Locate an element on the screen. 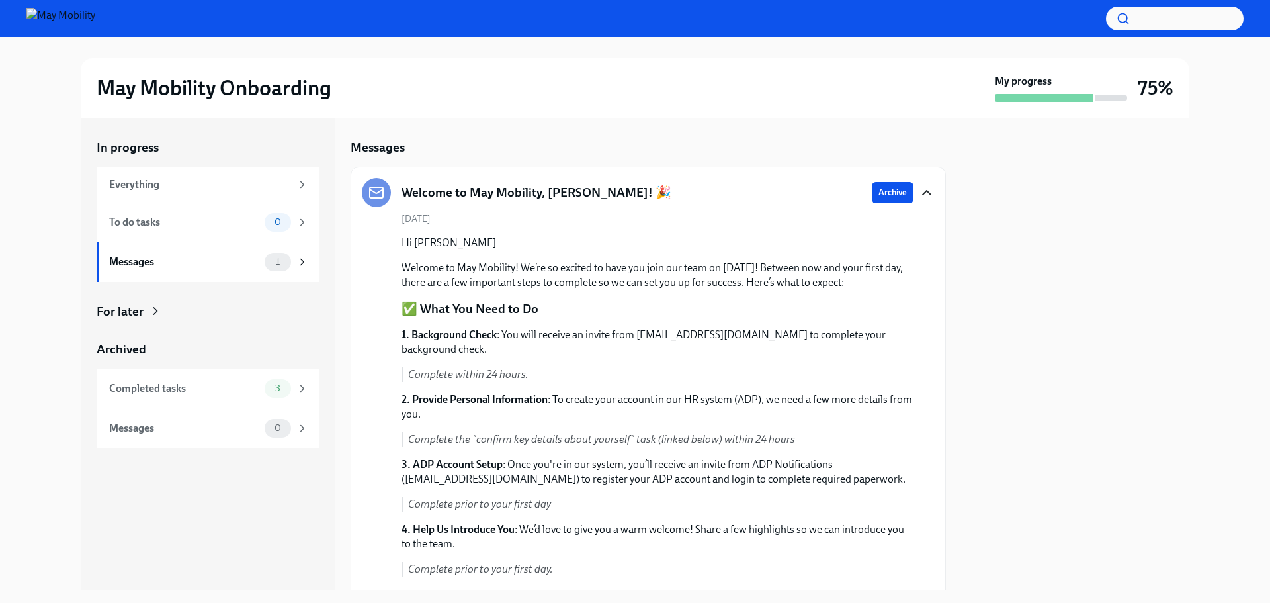 This screenshot has width=1270, height=603. a: In progress is located at coordinates (208, 148).